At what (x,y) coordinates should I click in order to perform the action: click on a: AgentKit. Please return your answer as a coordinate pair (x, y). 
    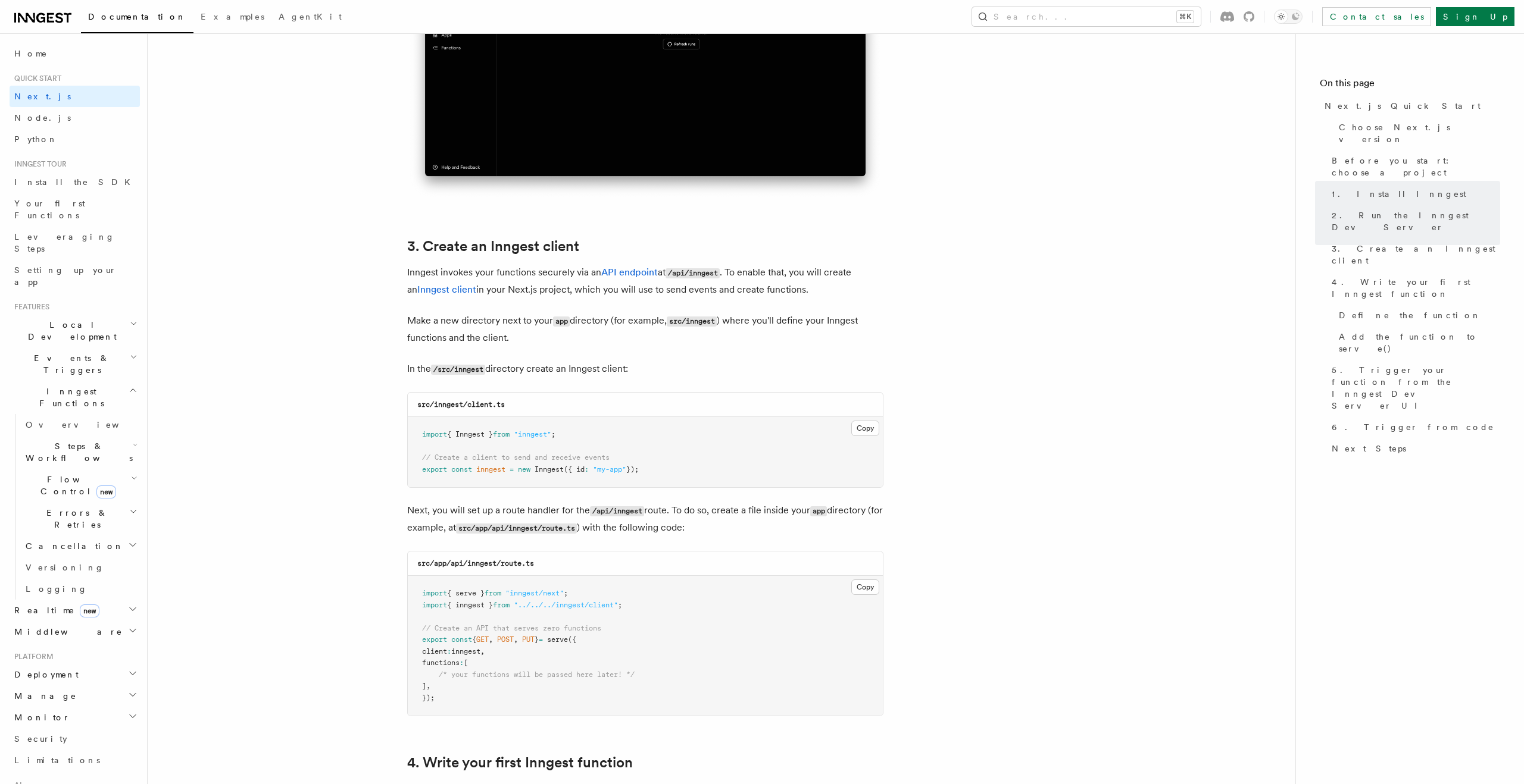
    Looking at the image, I should click on (310, 18).